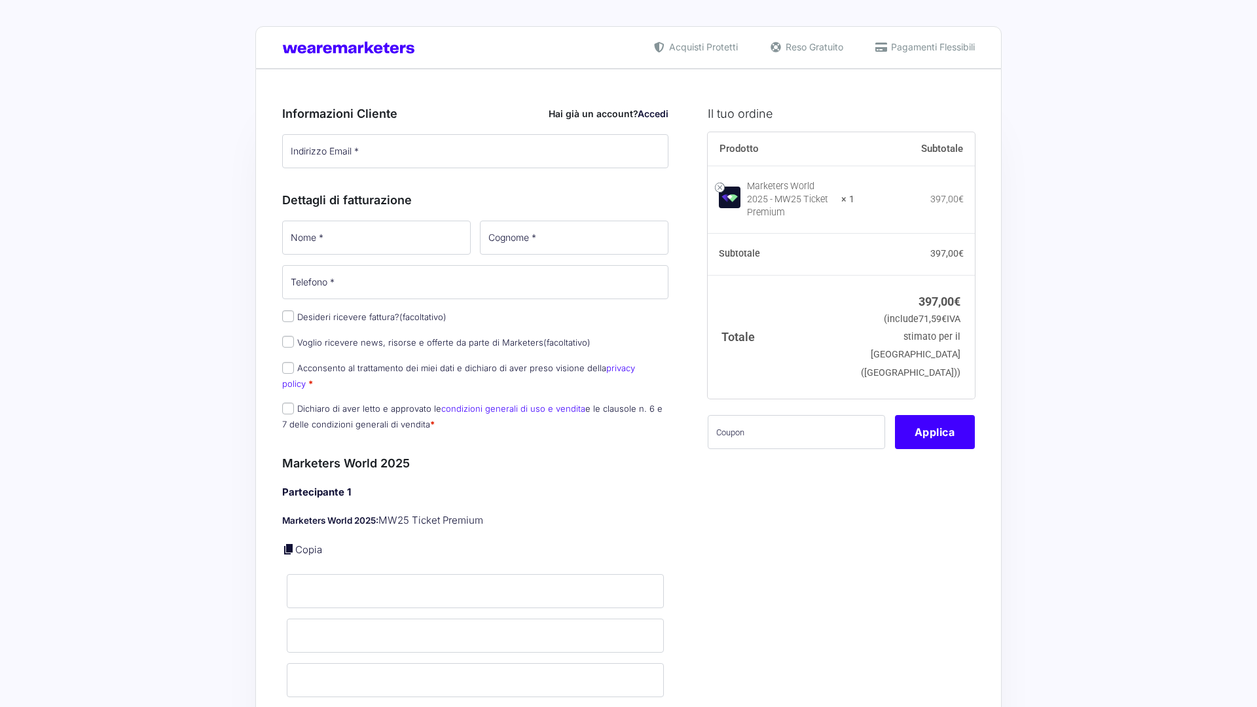 The width and height of the screenshot is (1257, 707). Describe the element at coordinates (288, 408) in the screenshot. I see `input: Dichiaro di aver letto e approvato lecondizioni generali di uso e venditae le clausole n. 6 e 7 d...` at that location.